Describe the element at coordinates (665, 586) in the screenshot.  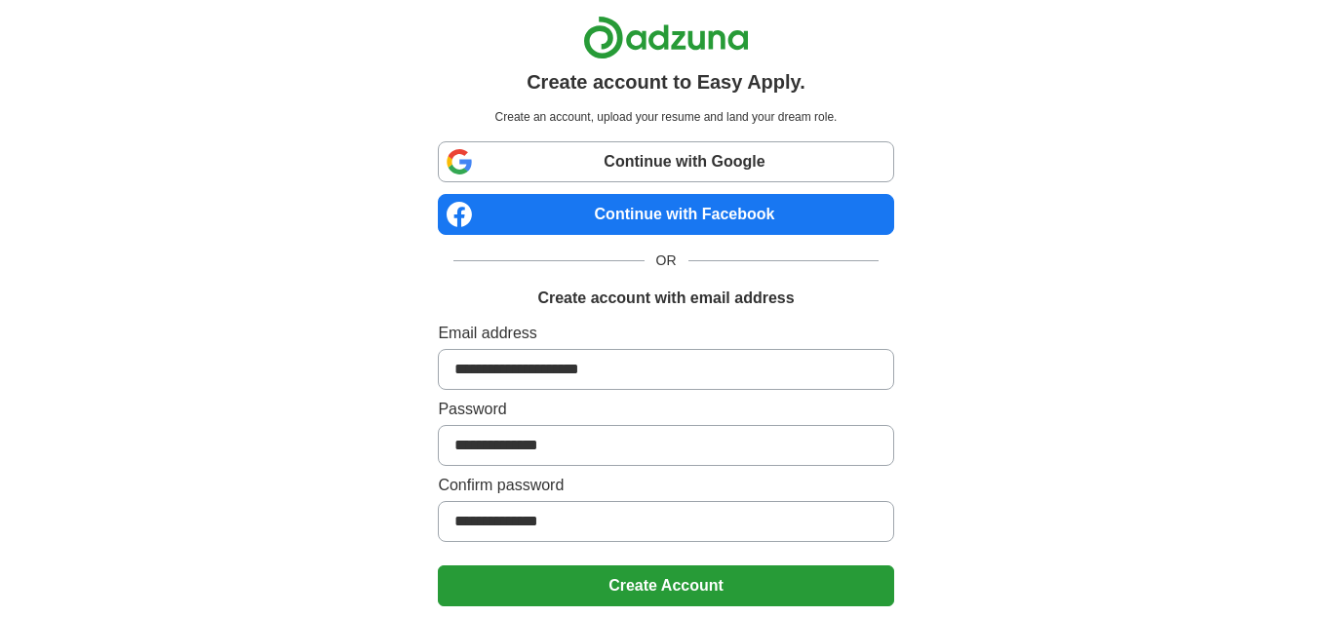
I see `button: Create Account` at that location.